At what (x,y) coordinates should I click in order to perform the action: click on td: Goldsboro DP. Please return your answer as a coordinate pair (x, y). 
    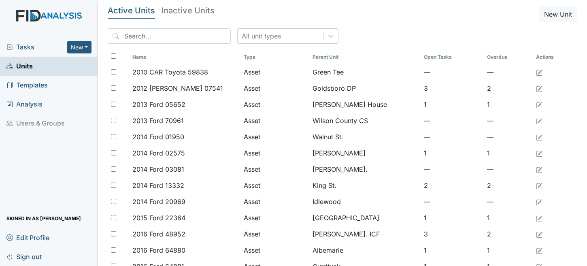
    Looking at the image, I should click on (365, 88).